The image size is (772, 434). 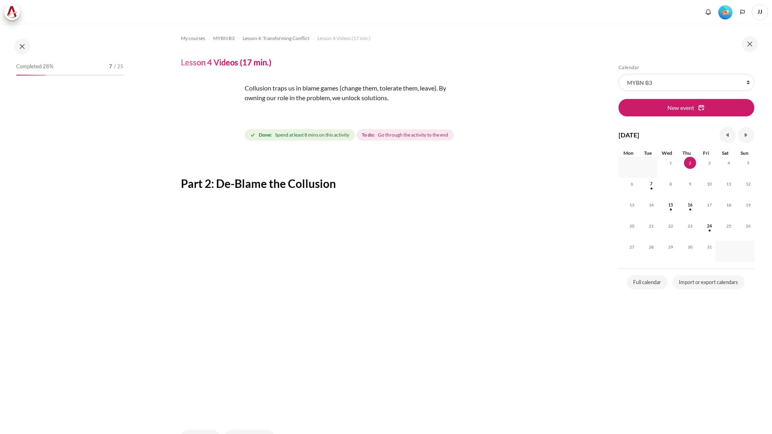 I want to click on span: / 25, so click(x=119, y=67).